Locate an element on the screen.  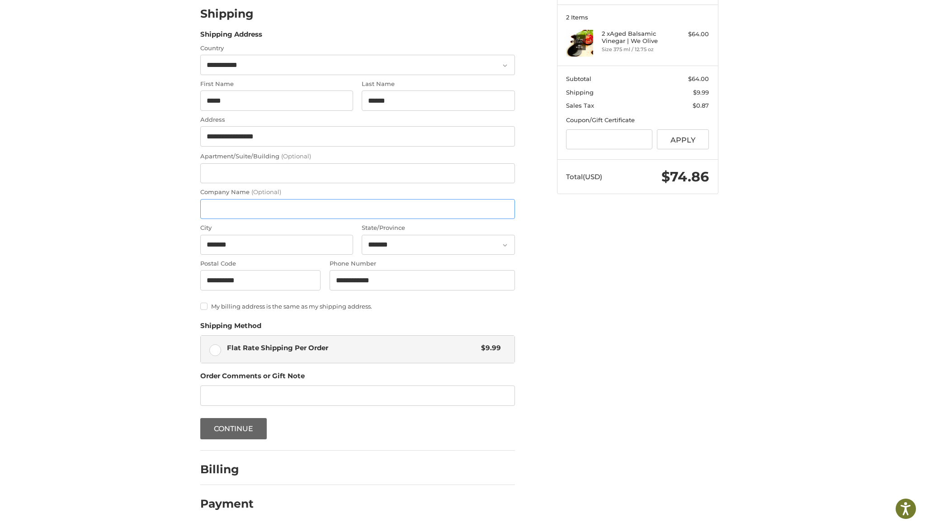
label: My billing address is the same as my shipping address. is located at coordinates (358, 306).